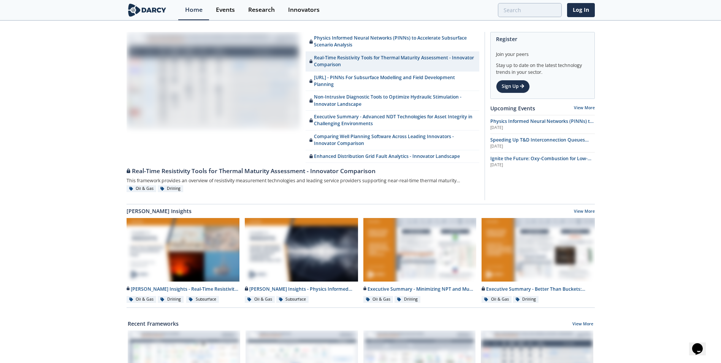 Image resolution: width=721 pixels, height=363 pixels. What do you see at coordinates (543, 39) in the screenshot?
I see `div: Register` at bounding box center [543, 39].